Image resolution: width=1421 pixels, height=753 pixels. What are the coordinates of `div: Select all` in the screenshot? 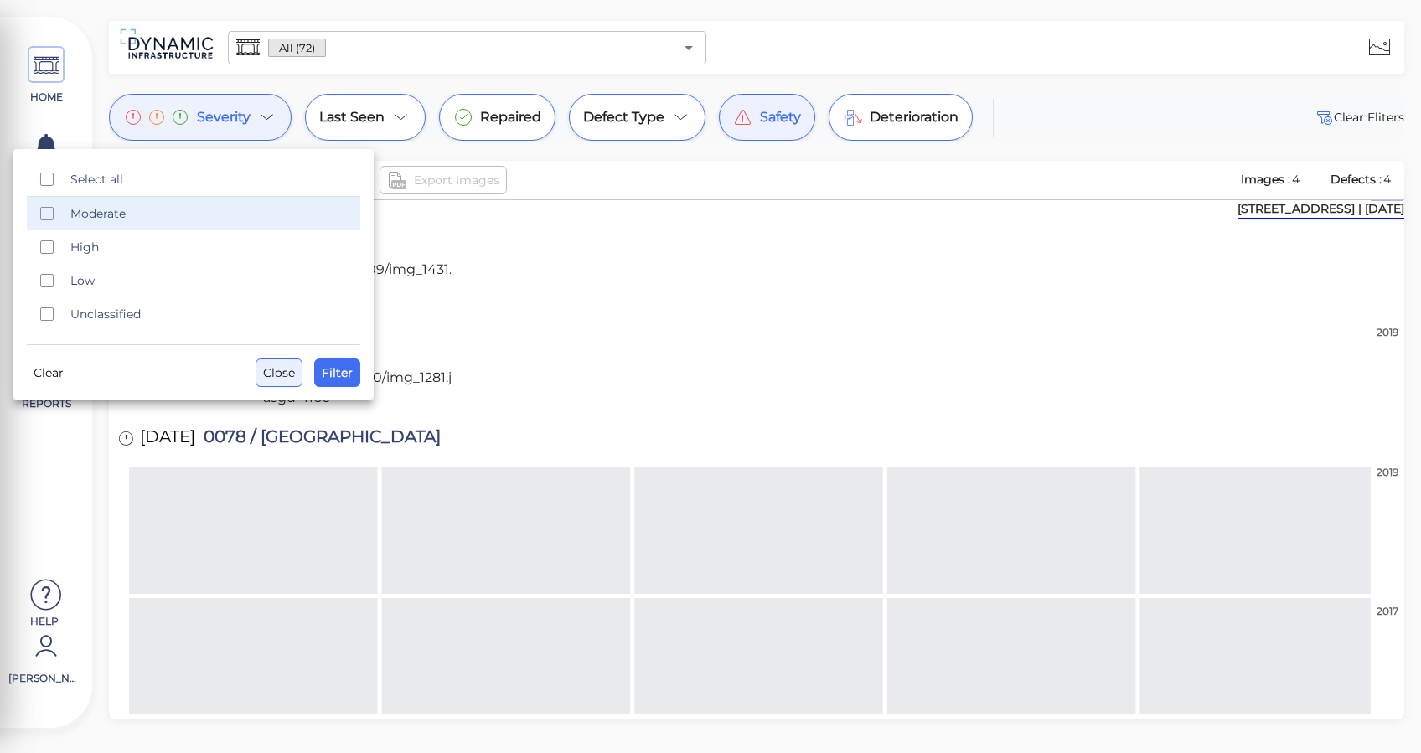 It's located at (194, 179).